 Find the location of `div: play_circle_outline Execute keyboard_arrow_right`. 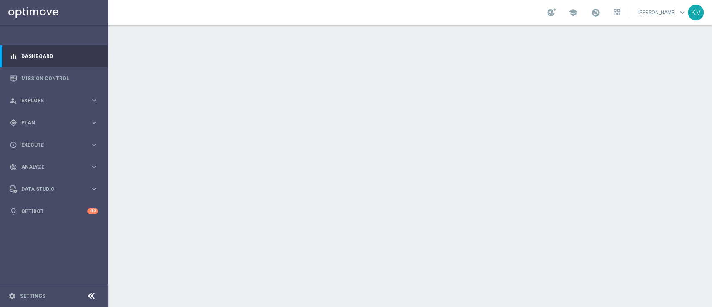

div: play_circle_outline Execute keyboard_arrow_right is located at coordinates (54, 145).